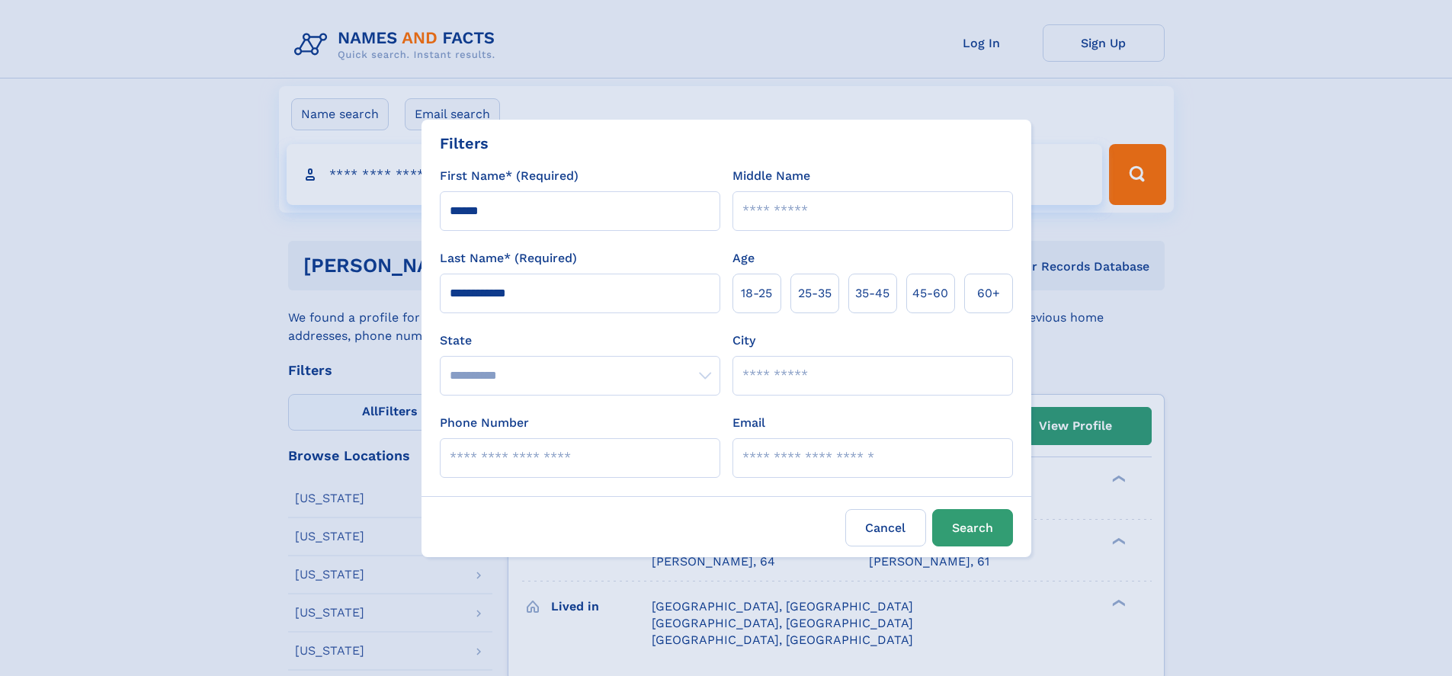 Image resolution: width=1452 pixels, height=676 pixels. Describe the element at coordinates (973, 528) in the screenshot. I see `button: Search` at that location.